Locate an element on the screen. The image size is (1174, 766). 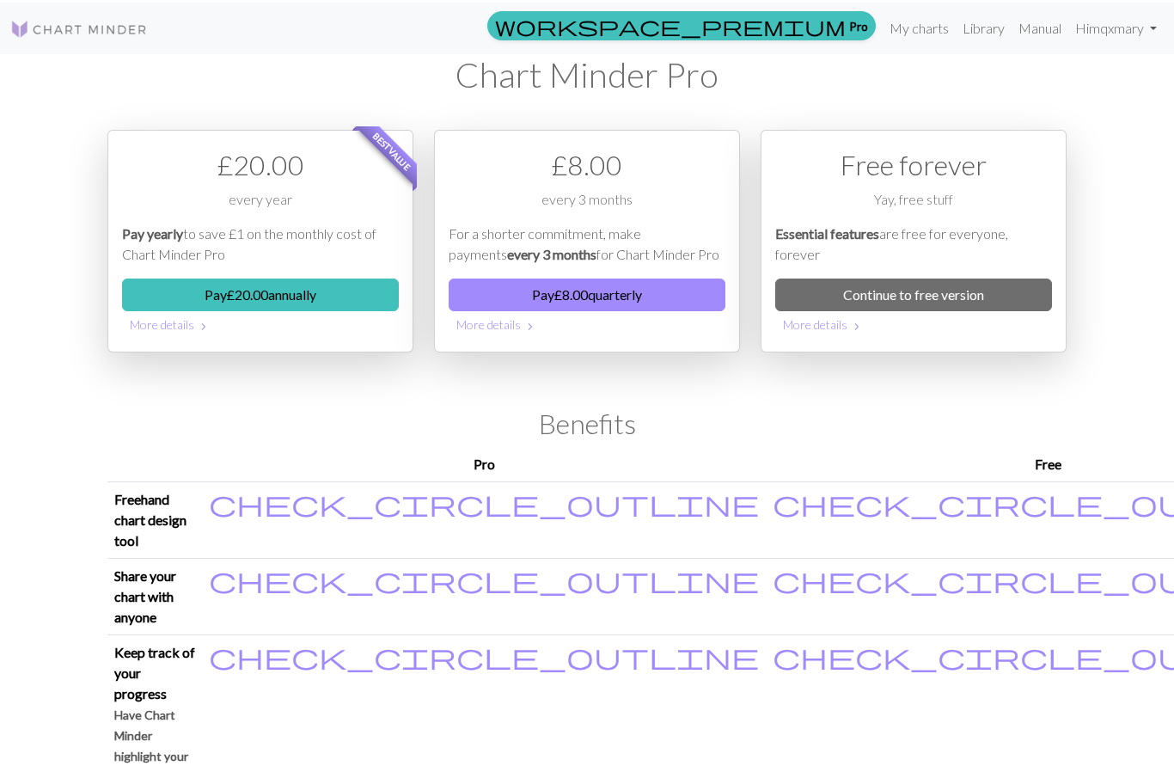
th: Pro is located at coordinates (484, 461).